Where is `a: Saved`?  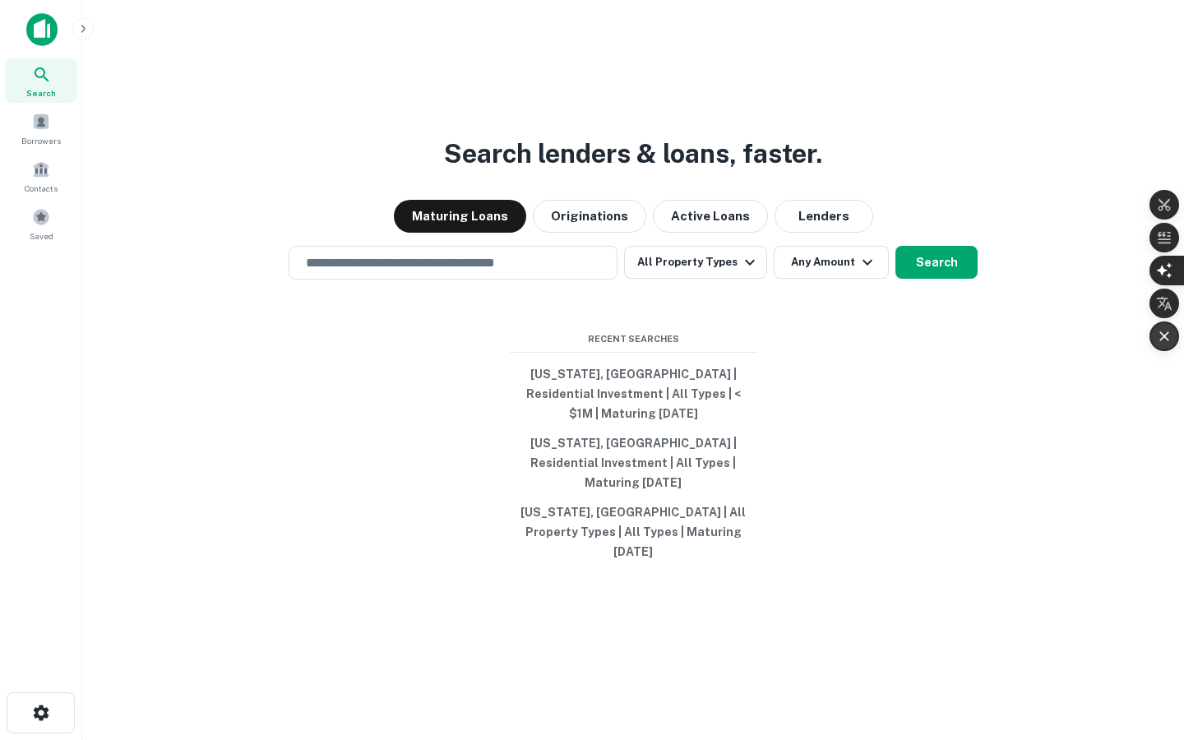
a: Saved is located at coordinates (41, 224).